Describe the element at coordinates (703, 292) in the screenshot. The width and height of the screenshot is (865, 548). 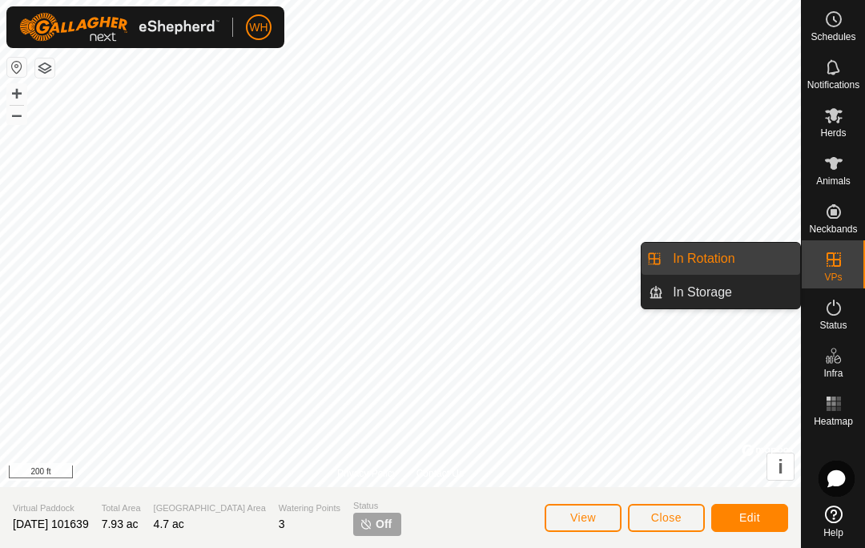
I see `span: In Storage` at that location.